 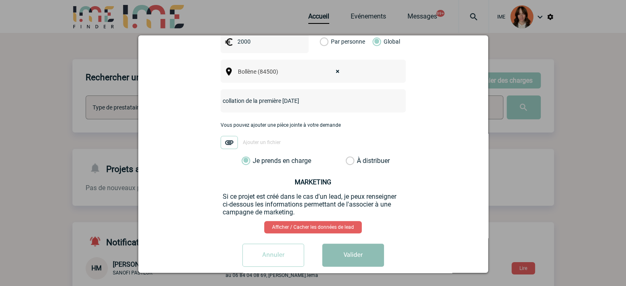 I want to click on label: À distribuer, so click(x=350, y=161).